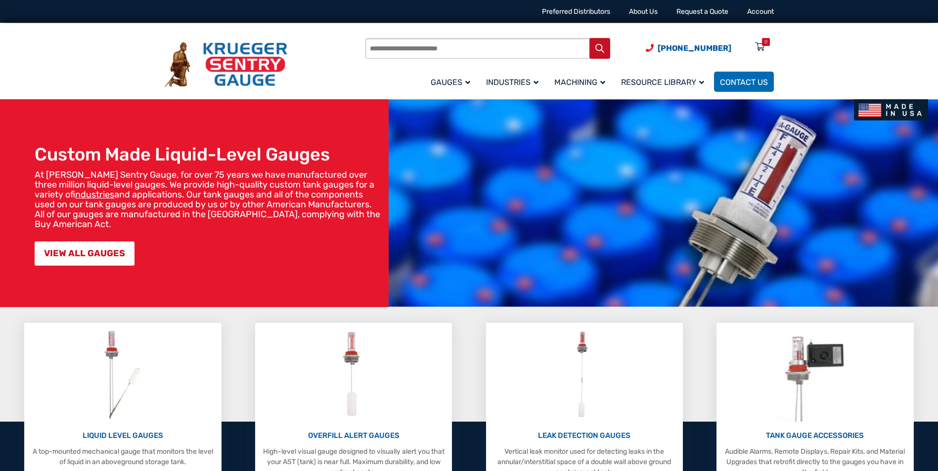 The width and height of the screenshot is (938, 471). What do you see at coordinates (123, 375) in the screenshot?
I see `img: Liquid Level Gauges` at bounding box center [123, 375].